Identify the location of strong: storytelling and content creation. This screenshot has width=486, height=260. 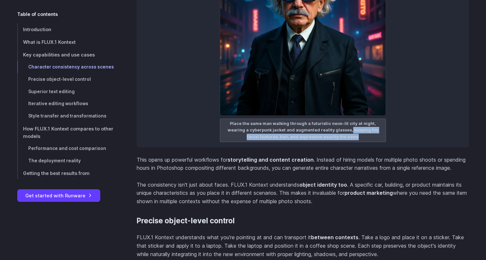
(271, 160).